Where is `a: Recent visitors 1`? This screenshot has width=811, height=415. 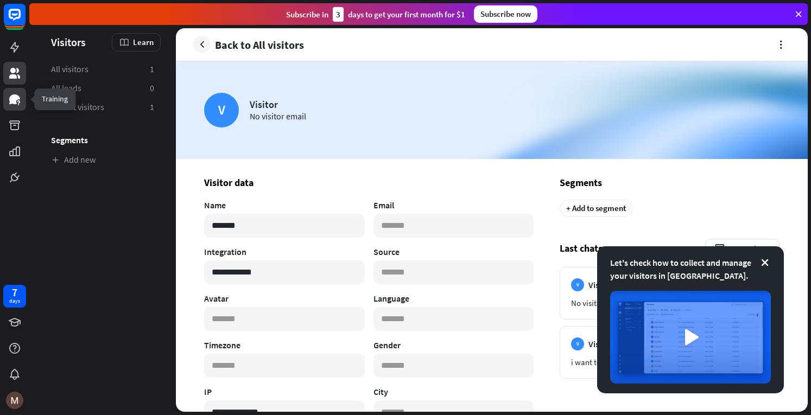 a: Recent visitors 1 is located at coordinates (103, 107).